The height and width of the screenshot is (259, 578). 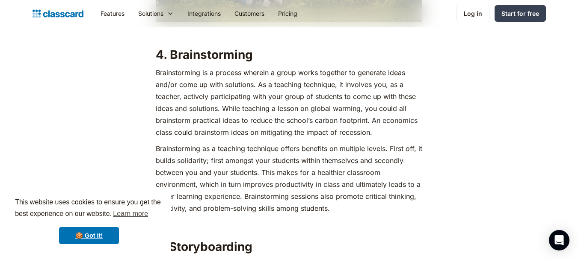 What do you see at coordinates (204, 247) in the screenshot?
I see `strong: 5. Storyboarding` at bounding box center [204, 247].